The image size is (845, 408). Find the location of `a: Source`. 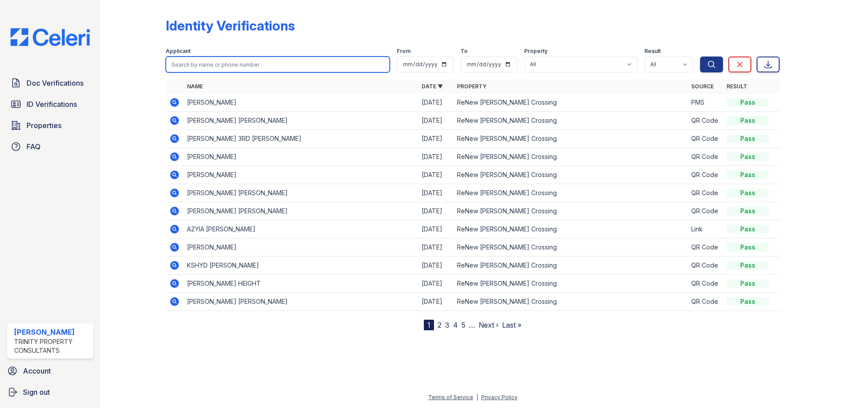

a: Source is located at coordinates (702, 86).